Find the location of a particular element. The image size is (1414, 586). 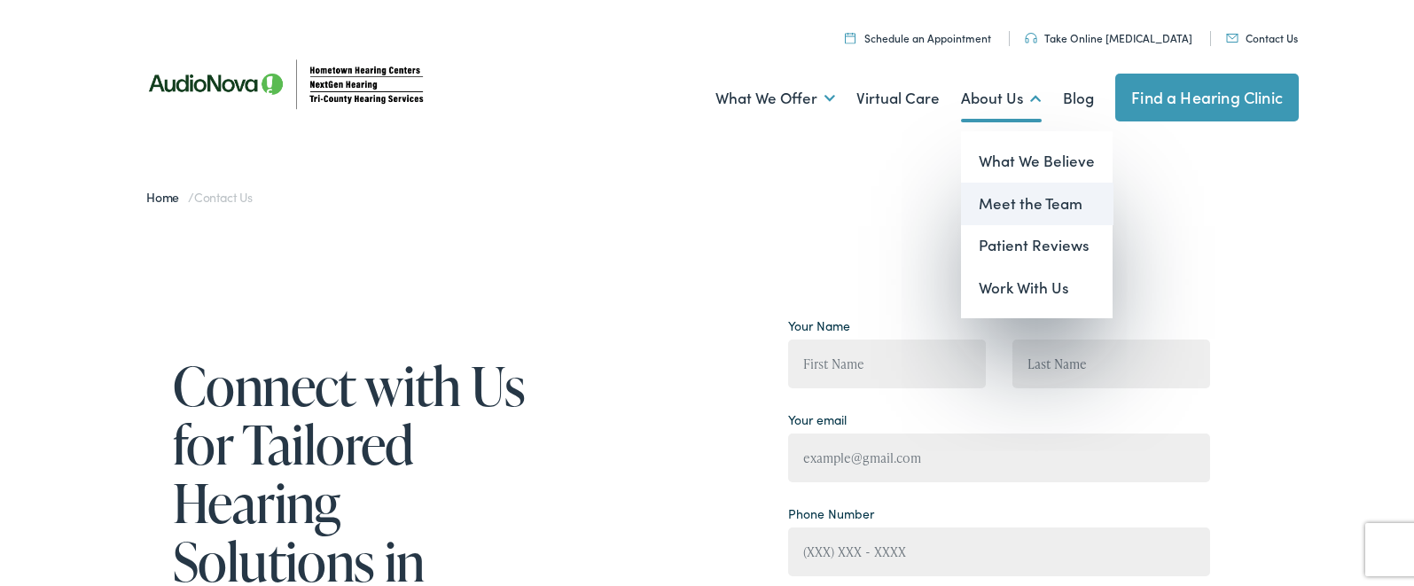

a: Schedule an Appointment is located at coordinates (918, 35).